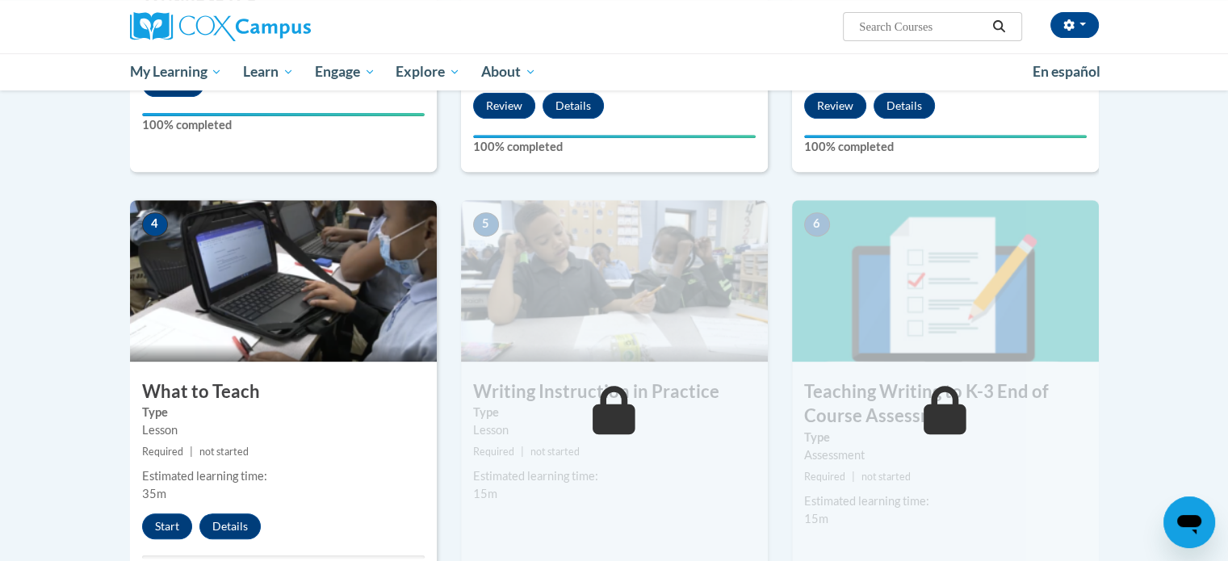 The image size is (1228, 561). Describe the element at coordinates (283, 392) in the screenshot. I see `h3: What to Teach` at that location.